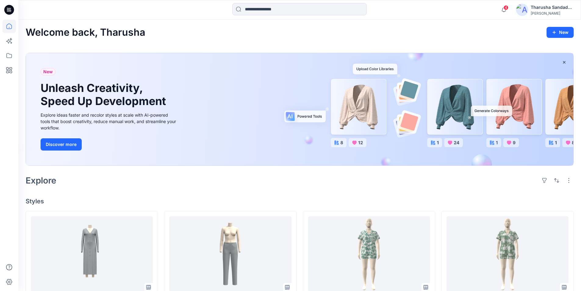  What do you see at coordinates (506, 8) in the screenshot?
I see `span: 4` at bounding box center [506, 8].